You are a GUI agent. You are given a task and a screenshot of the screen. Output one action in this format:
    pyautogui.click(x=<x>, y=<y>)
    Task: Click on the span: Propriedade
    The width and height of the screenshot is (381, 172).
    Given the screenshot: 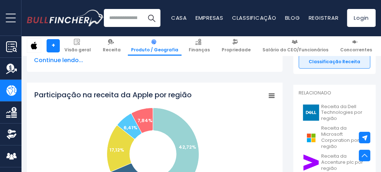 What is the action you would take?
    pyautogui.click(x=236, y=50)
    